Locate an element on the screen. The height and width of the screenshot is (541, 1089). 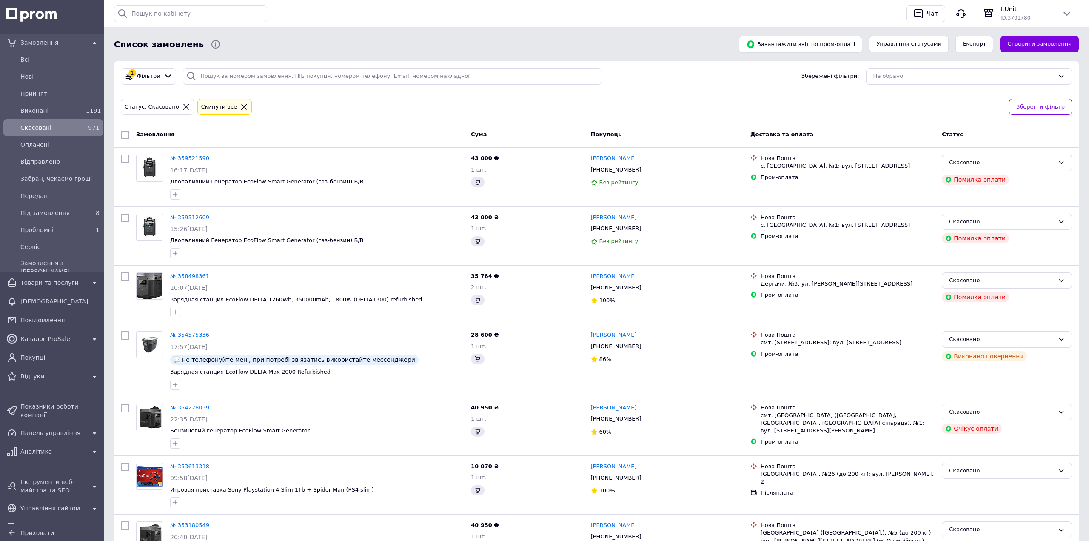
a: № 359521590 is located at coordinates (190, 158).